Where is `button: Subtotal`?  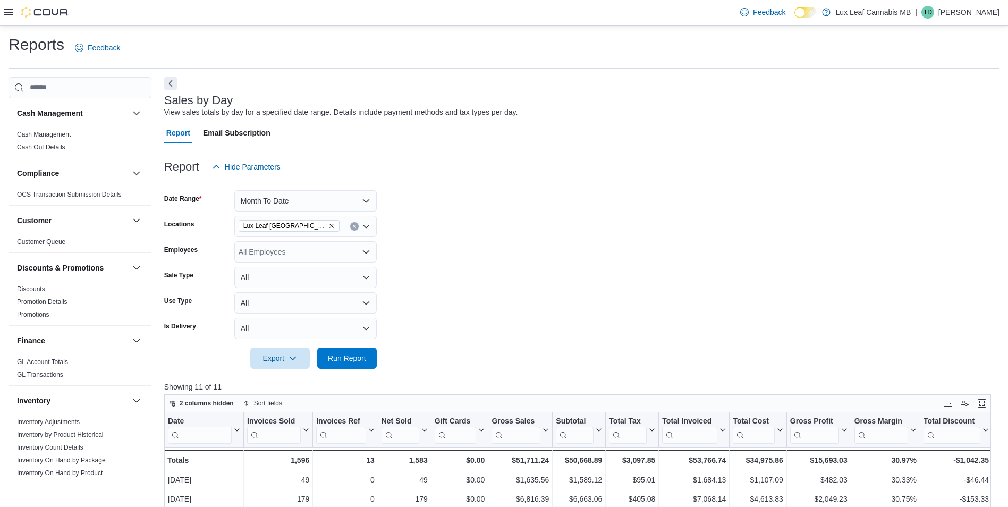
button: Subtotal is located at coordinates (579, 429).